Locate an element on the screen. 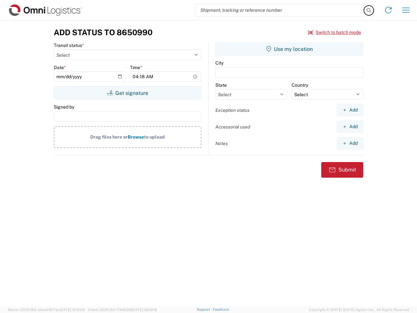  button: Switch to batch mode is located at coordinates (334, 32).